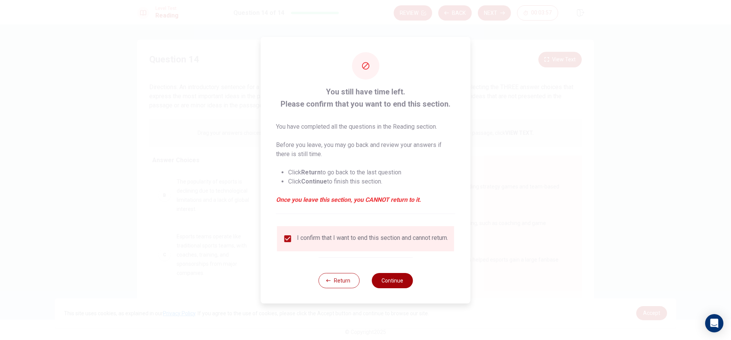  I want to click on em: Once you leave this section, you CANNOT return to it., so click(365, 200).